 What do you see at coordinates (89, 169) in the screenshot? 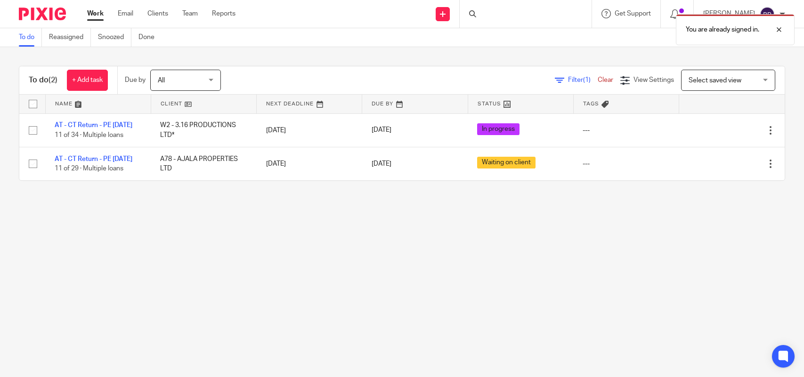
I see `span: 11 of 29 · Multiple loans` at bounding box center [89, 169].